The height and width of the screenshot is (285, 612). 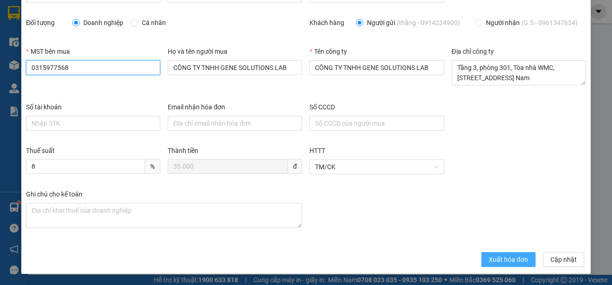 What do you see at coordinates (519, 73) in the screenshot?
I see `textarea: Địa chỉ công ty` at bounding box center [519, 73].